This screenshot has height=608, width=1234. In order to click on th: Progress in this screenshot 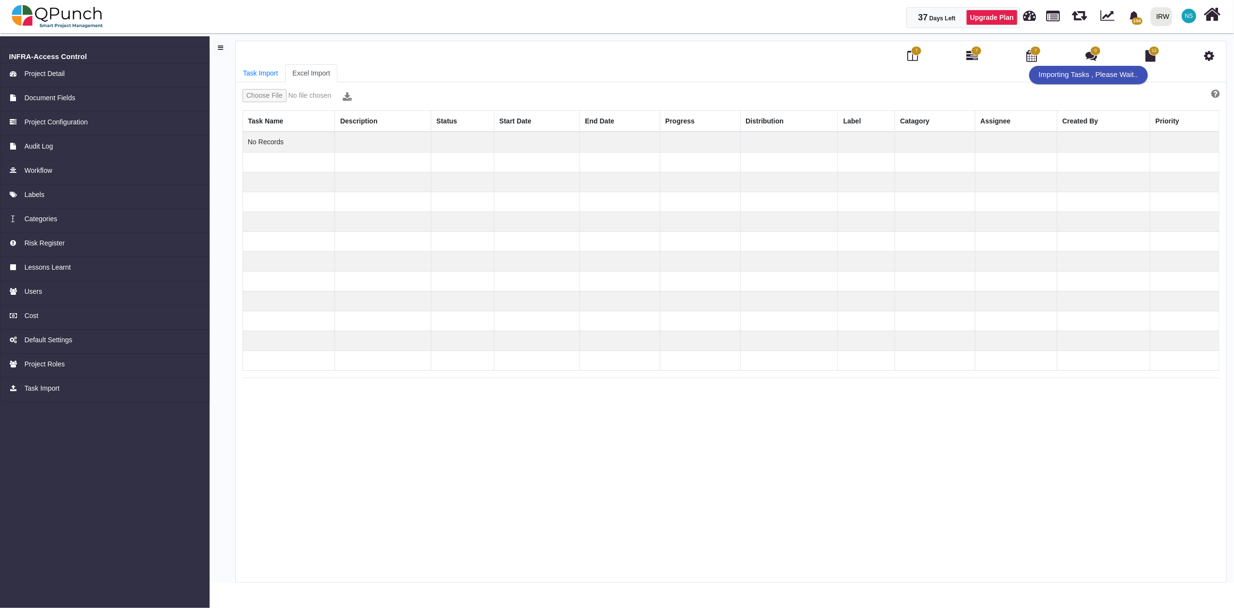, I will do `click(700, 121)`.